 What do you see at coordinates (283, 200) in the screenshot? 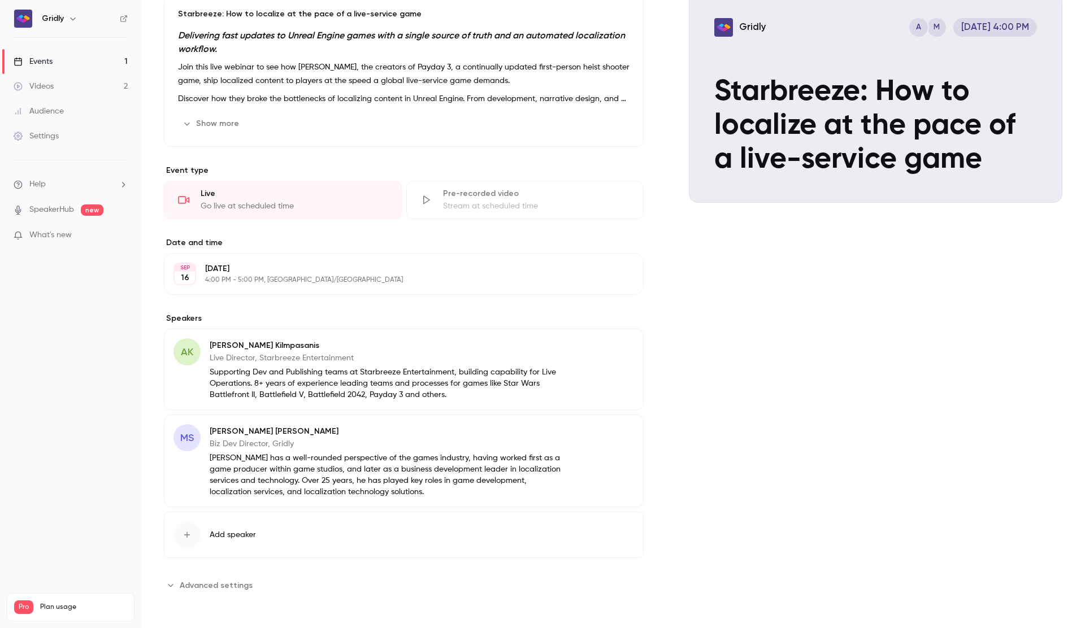
I see `div: LiveGo live at scheduled time` at bounding box center [283, 200].